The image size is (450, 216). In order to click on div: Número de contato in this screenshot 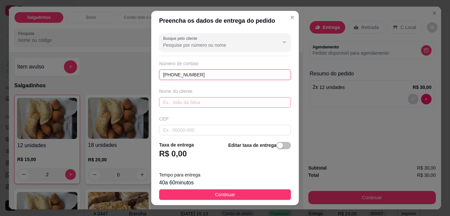, I will do `click(225, 64)`.